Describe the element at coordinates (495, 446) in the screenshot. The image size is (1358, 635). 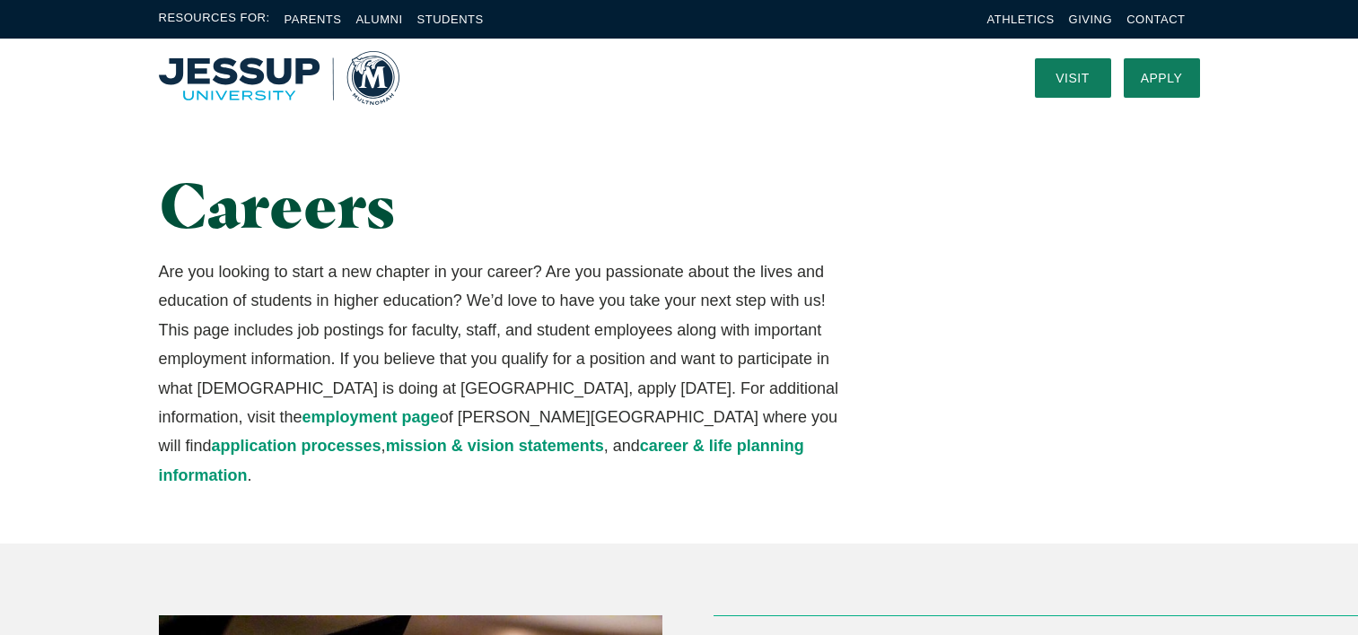
I see `a: mission & vision statements` at that location.